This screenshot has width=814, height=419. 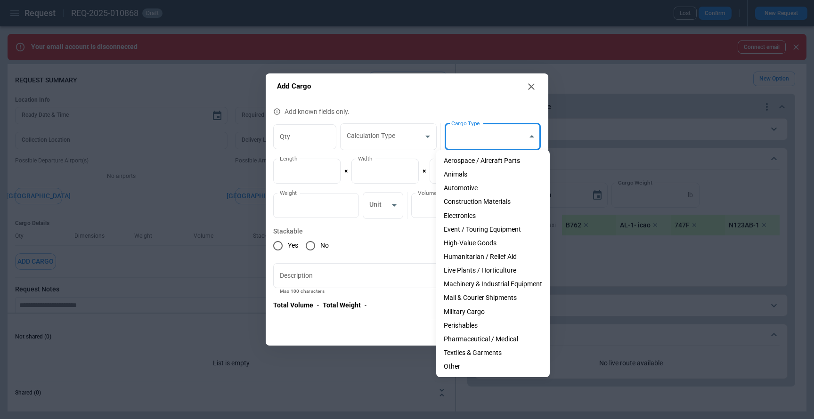 What do you see at coordinates (493, 270) in the screenshot?
I see `li: Live Plants / Horticulture` at bounding box center [493, 270].